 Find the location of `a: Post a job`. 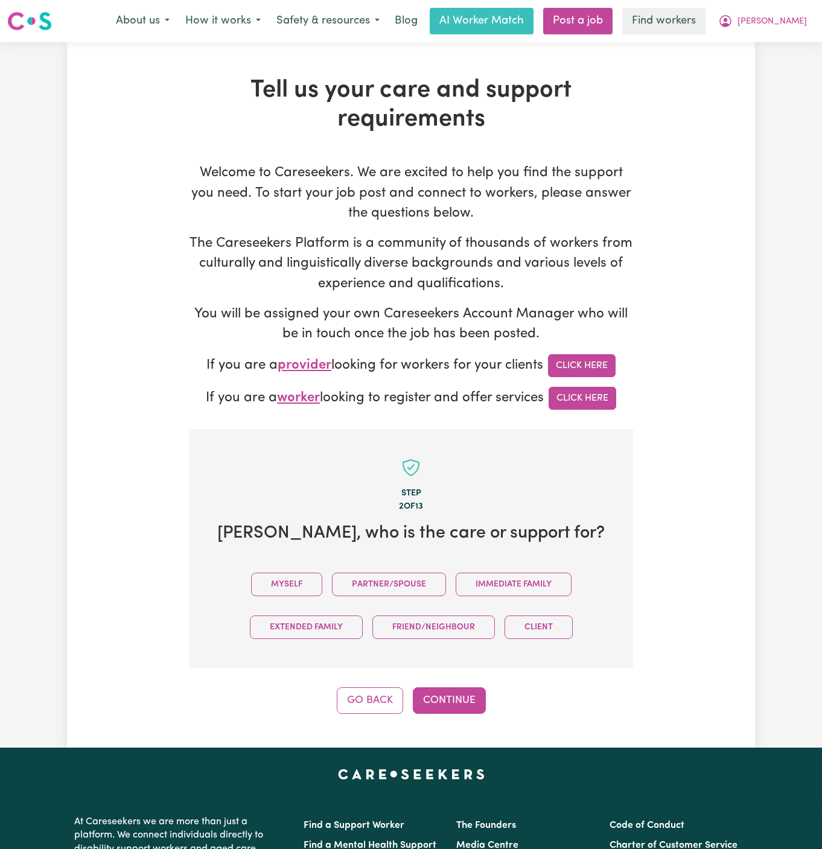

a: Post a job is located at coordinates (578, 21).